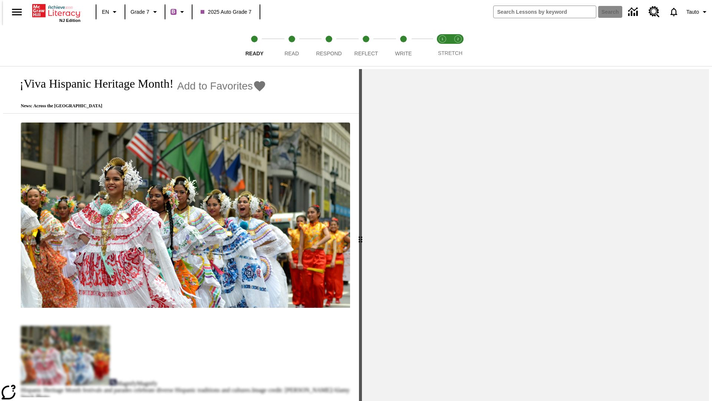 The image size is (712, 401). I want to click on span: Write, so click(403, 53).